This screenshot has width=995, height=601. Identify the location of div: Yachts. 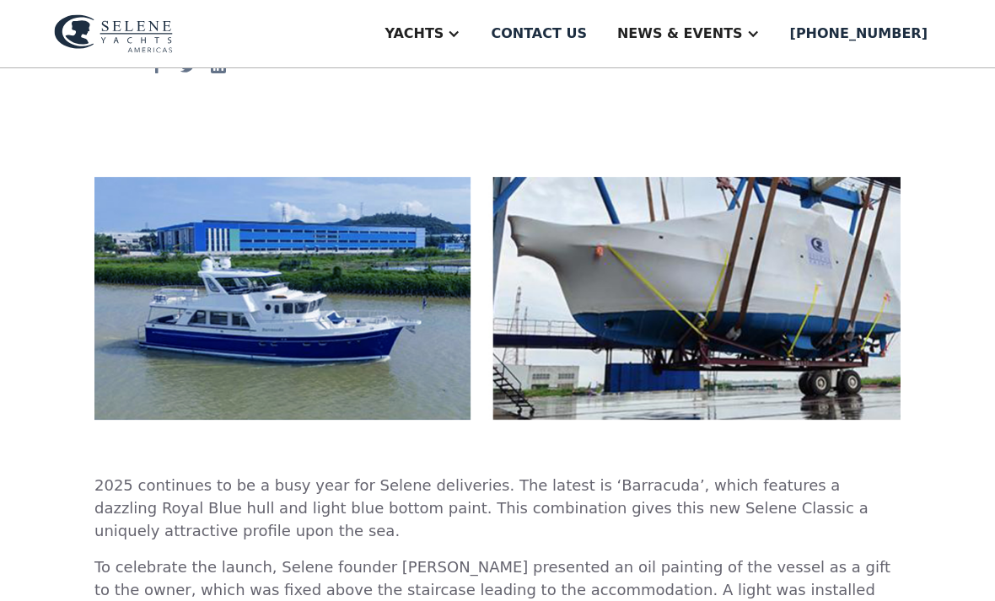
(414, 34).